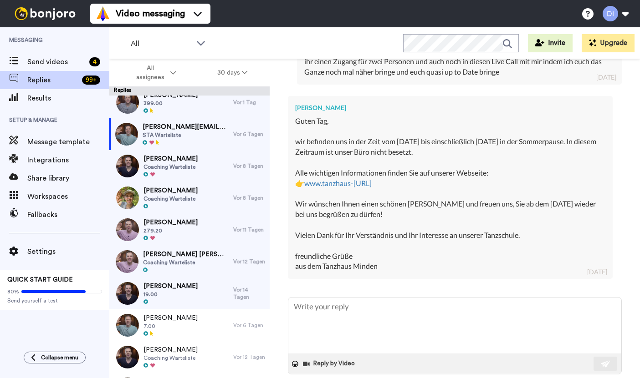 The image size is (640, 378). Describe the element at coordinates (56, 62) in the screenshot. I see `span: Send videos` at that location.